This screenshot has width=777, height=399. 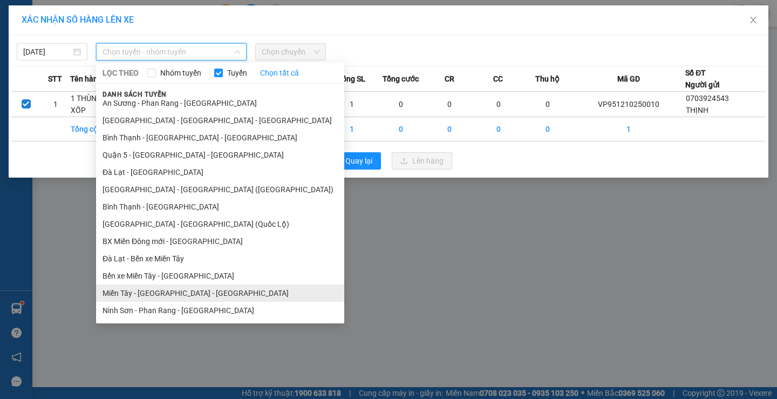 I want to click on span: Tổng SL, so click(x=351, y=79).